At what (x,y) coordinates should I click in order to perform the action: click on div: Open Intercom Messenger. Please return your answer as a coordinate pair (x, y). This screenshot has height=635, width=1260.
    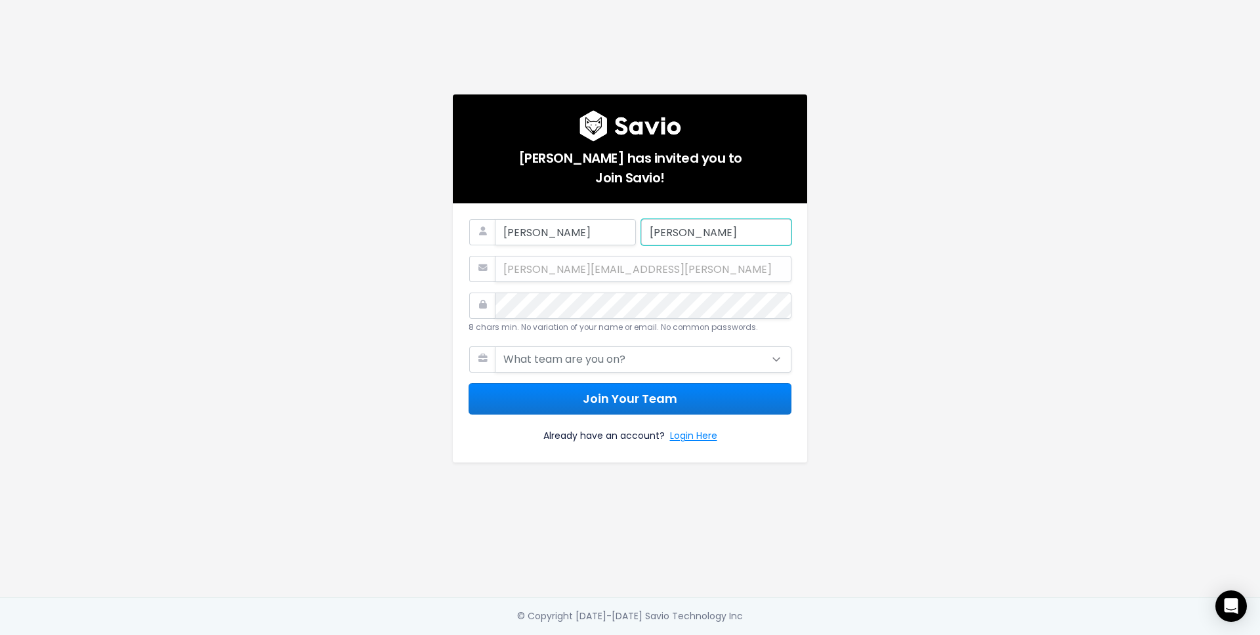
    Looking at the image, I should click on (1232, 607).